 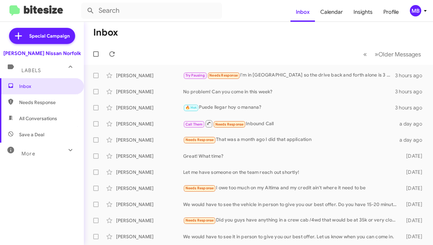 What do you see at coordinates (31, 70) in the screenshot?
I see `span: Labels` at bounding box center [31, 70].